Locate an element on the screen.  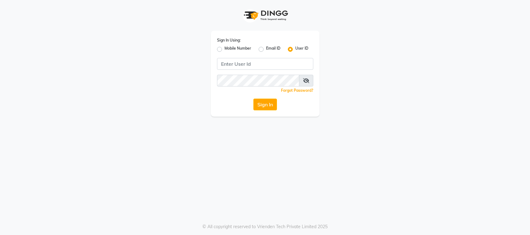
a: Forgot Password? is located at coordinates (297, 90).